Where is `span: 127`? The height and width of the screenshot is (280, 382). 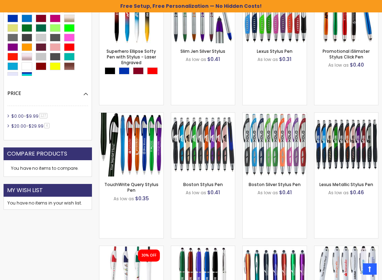
span: 127 is located at coordinates (43, 115).